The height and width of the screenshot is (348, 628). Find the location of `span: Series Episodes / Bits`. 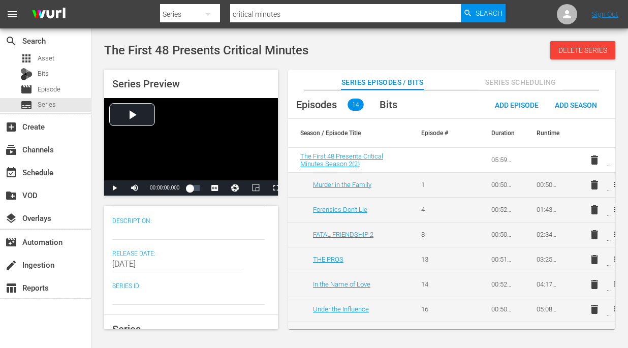

span: Series Episodes / Bits is located at coordinates (382, 82).